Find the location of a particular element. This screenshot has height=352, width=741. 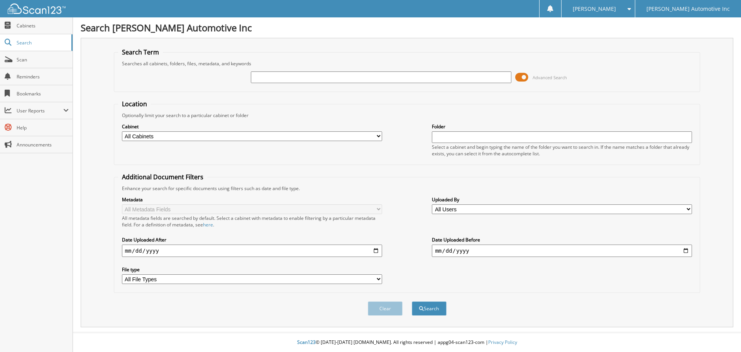

div: Enhance your search for specific documents using filters such as date and file type. is located at coordinates (407, 188).